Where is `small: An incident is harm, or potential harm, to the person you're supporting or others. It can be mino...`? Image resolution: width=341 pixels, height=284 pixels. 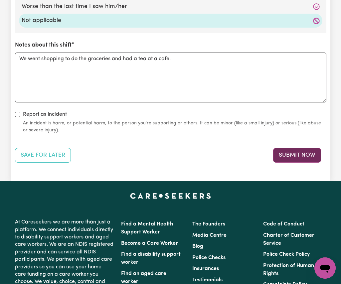
small: An incident is harm, or potential harm, to the person you're supporting or others. It can be mino... is located at coordinates (175, 127).